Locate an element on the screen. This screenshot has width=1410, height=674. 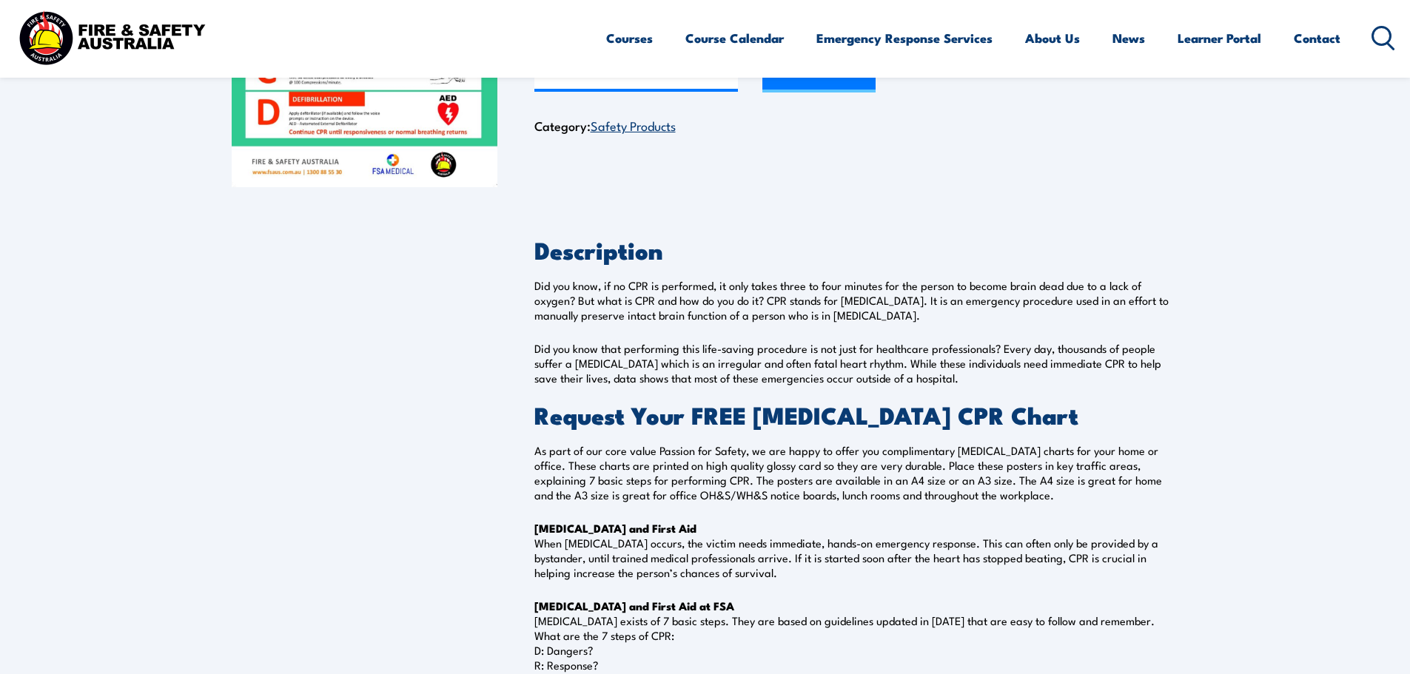
a: Safety Products is located at coordinates (633, 125).